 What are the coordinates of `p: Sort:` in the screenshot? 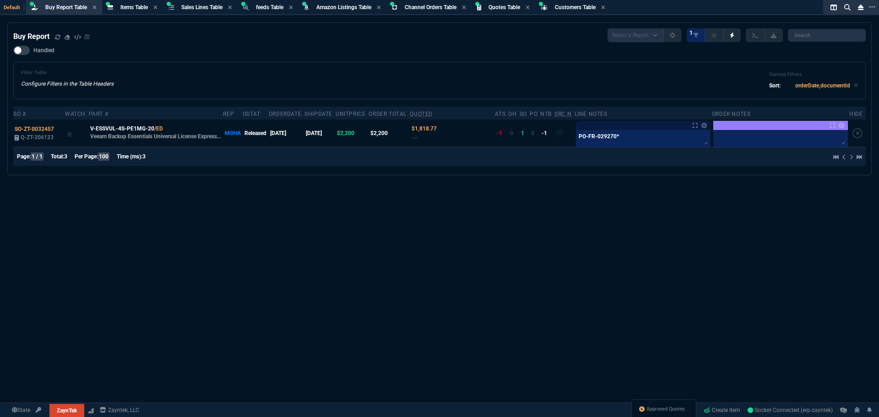 It's located at (774, 86).